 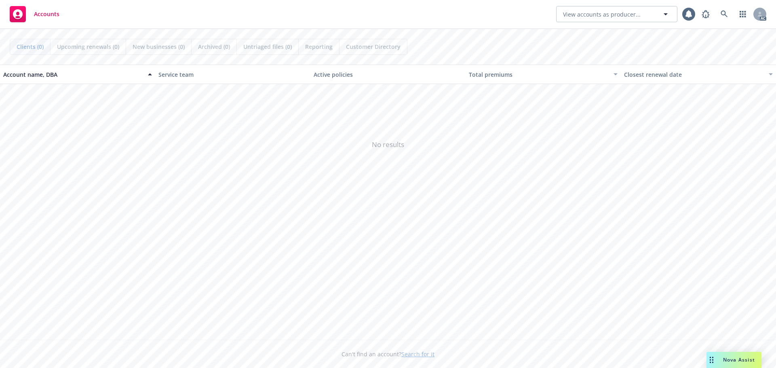 I want to click on div: Drag to move, so click(x=712, y=360).